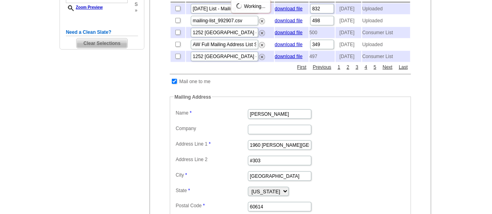 The width and height of the screenshot is (492, 214). Describe the element at coordinates (212, 113) in the screenshot. I see `label: Name` at that location.